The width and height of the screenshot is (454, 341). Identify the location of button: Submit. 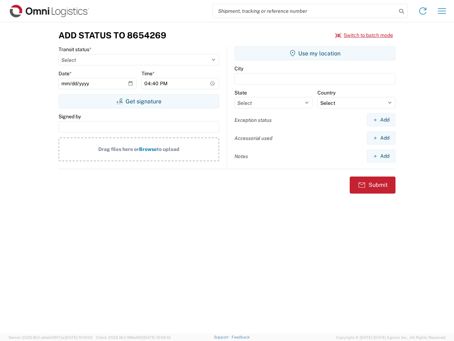
(373, 185).